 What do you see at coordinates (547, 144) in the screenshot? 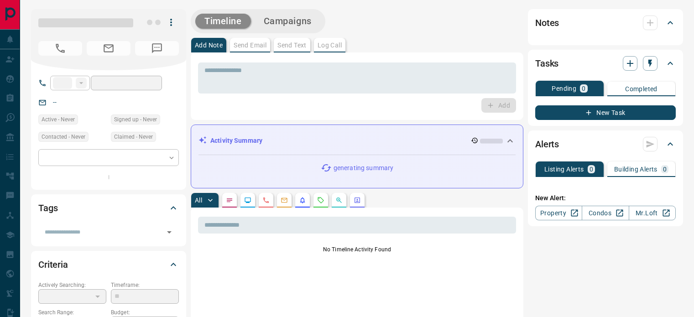
I see `h2: Alerts` at bounding box center [547, 144].